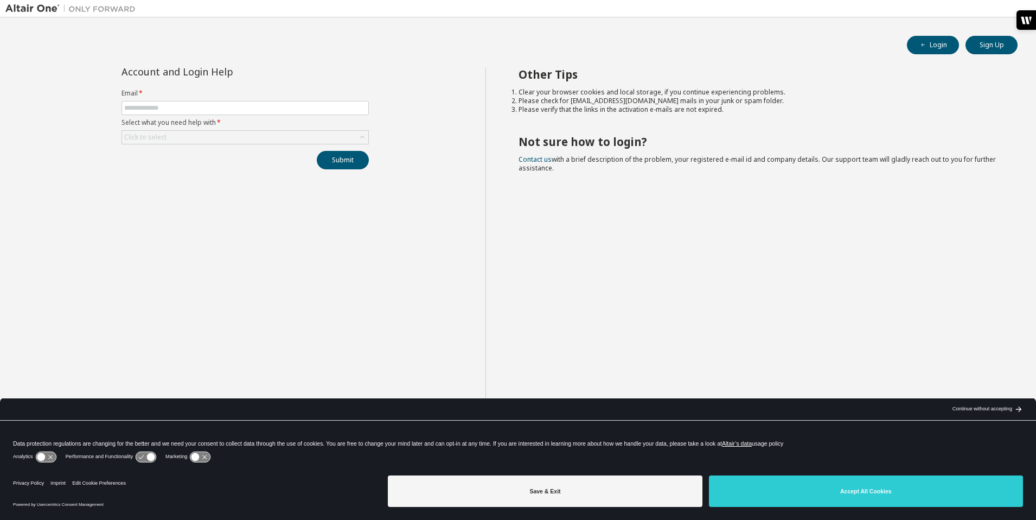 This screenshot has width=1036, height=520. I want to click on div: Account and Login Help, so click(220, 72).